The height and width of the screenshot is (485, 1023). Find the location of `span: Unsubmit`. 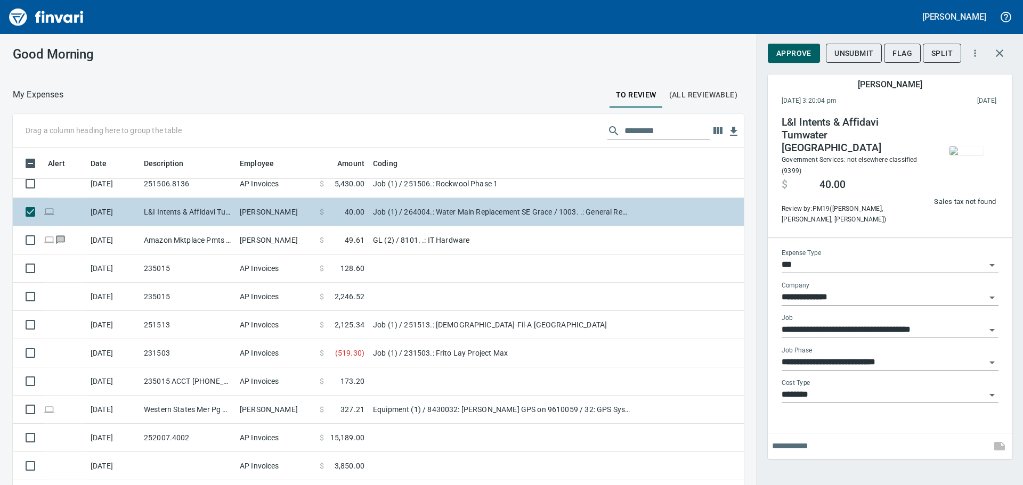

span: Unsubmit is located at coordinates (853, 53).